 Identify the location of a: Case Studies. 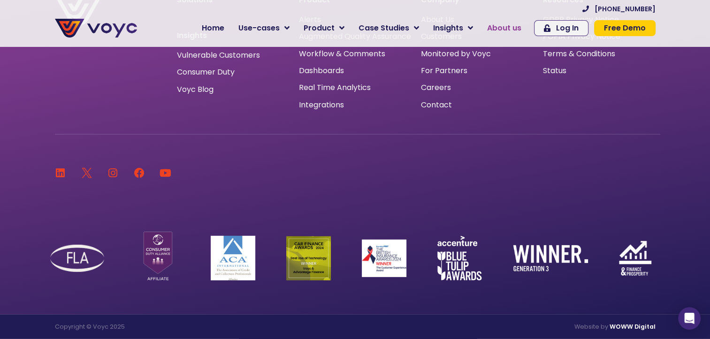
(389, 28).